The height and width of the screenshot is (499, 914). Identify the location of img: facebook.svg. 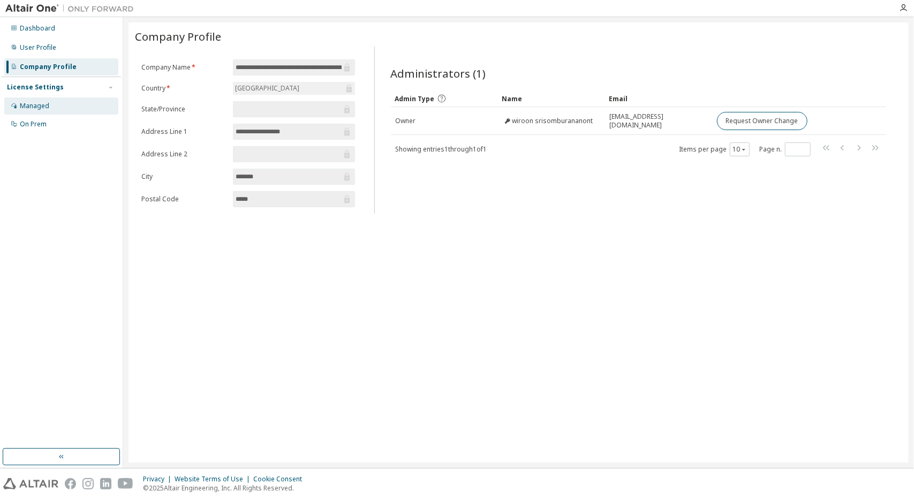
(70, 483).